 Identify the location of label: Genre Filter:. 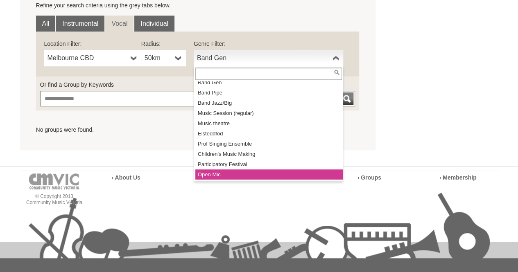
(268, 44).